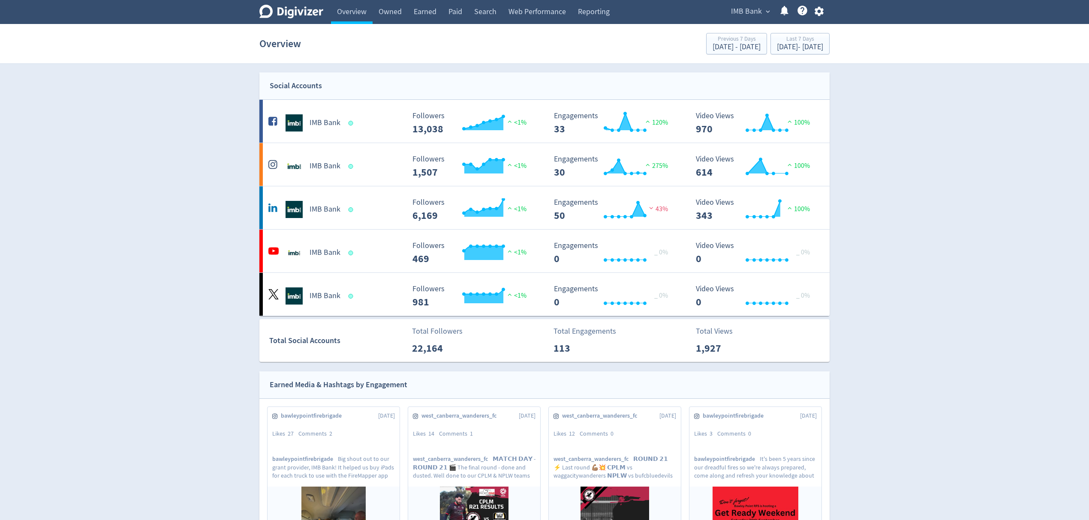 This screenshot has width=1089, height=520. I want to click on span: 275%, so click(655, 166).